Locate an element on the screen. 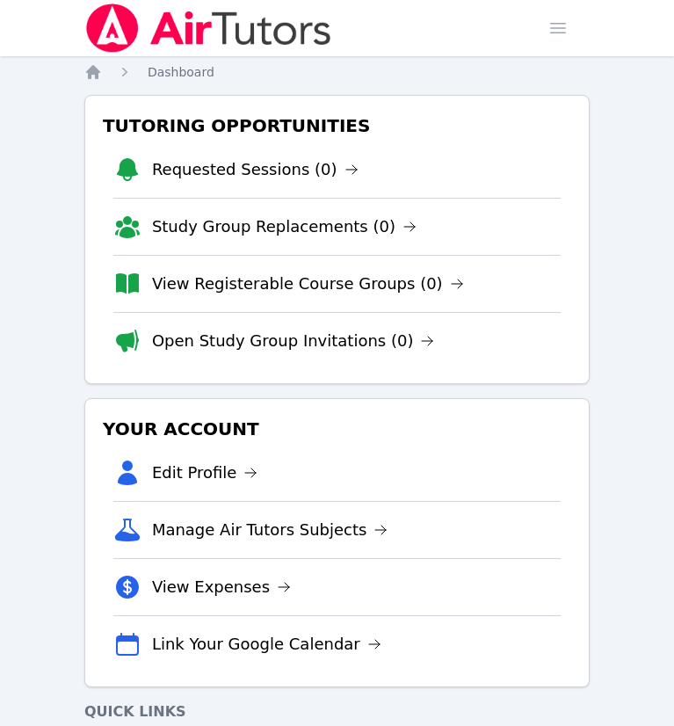  span: Dashboard is located at coordinates (181, 72).